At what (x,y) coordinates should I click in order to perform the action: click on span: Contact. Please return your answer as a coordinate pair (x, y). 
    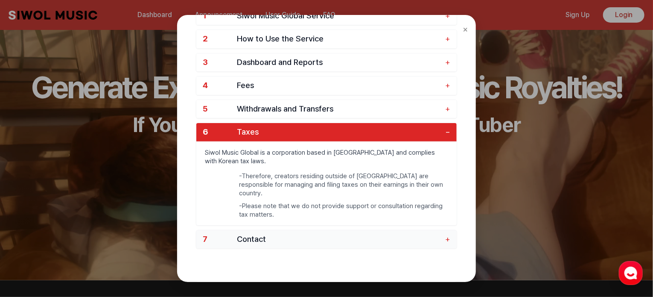
    Looking at the image, I should click on (339, 239).